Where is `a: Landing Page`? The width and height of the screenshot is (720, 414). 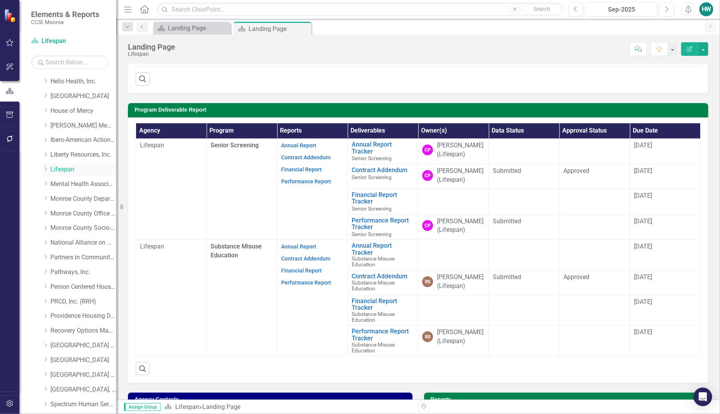 a: Landing Page is located at coordinates (192, 28).